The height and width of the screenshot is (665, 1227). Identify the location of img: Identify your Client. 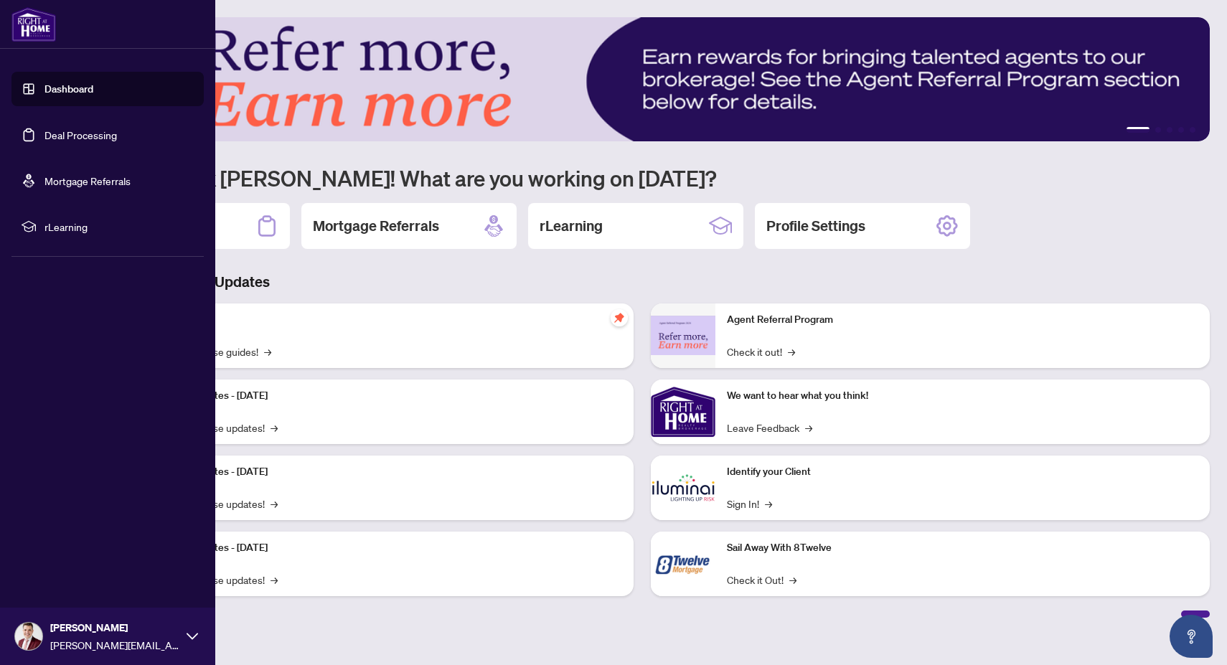
(683, 488).